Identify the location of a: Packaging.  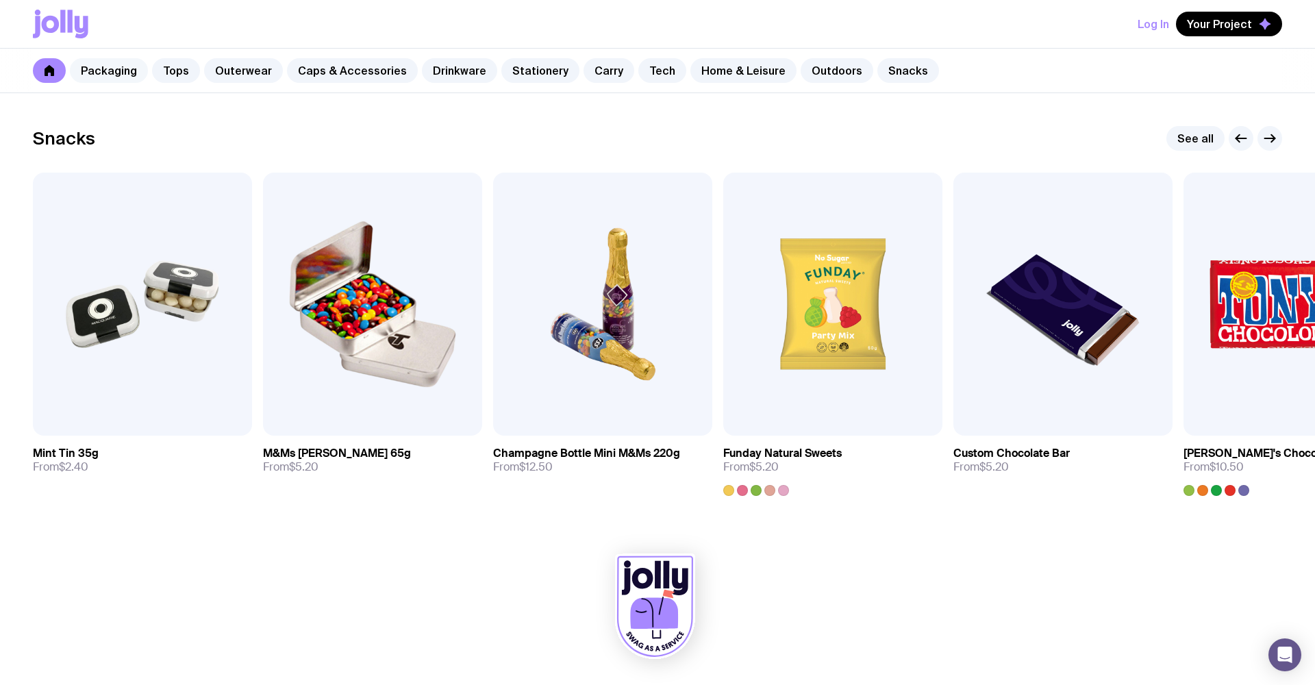
(109, 71).